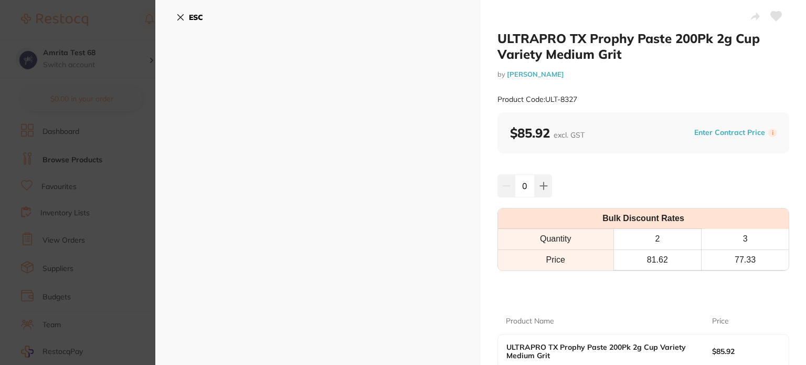  What do you see at coordinates (657, 259) in the screenshot?
I see `th: 81.62` at bounding box center [657, 259].